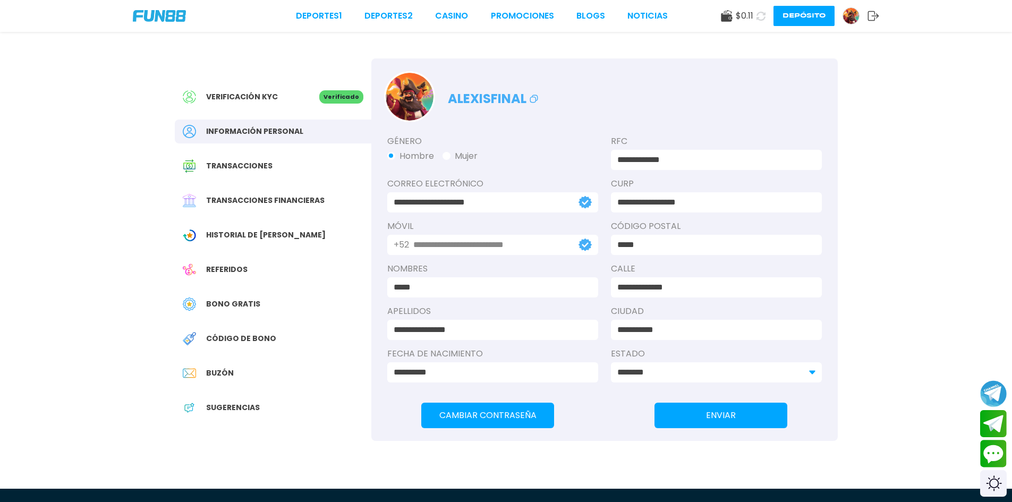 The image size is (1012, 502). I want to click on span: Transacciones, so click(239, 166).